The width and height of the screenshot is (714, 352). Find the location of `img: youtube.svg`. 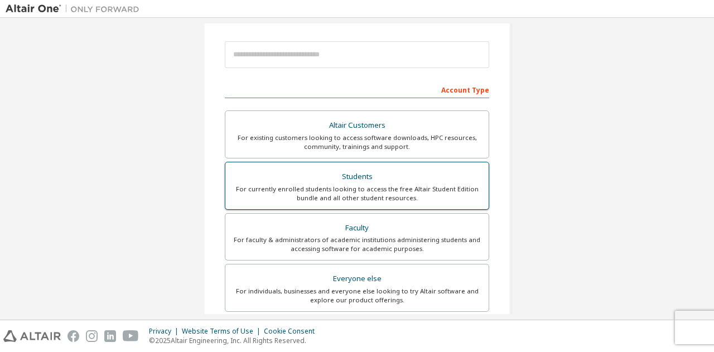

img: youtube.svg is located at coordinates (131, 336).